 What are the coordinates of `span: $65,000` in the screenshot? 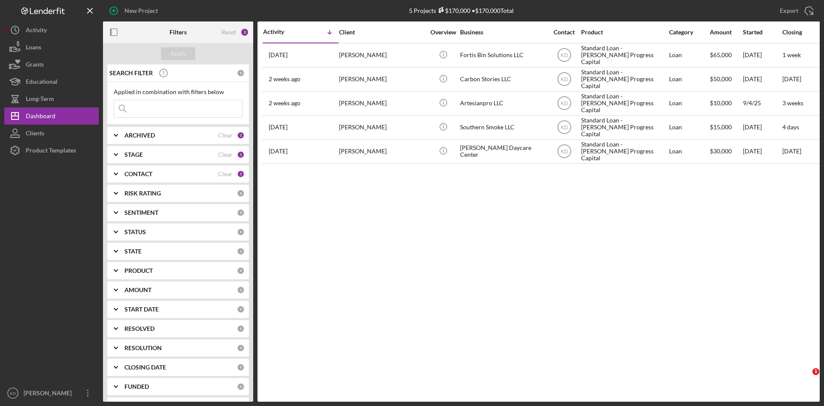 It's located at (721, 55).